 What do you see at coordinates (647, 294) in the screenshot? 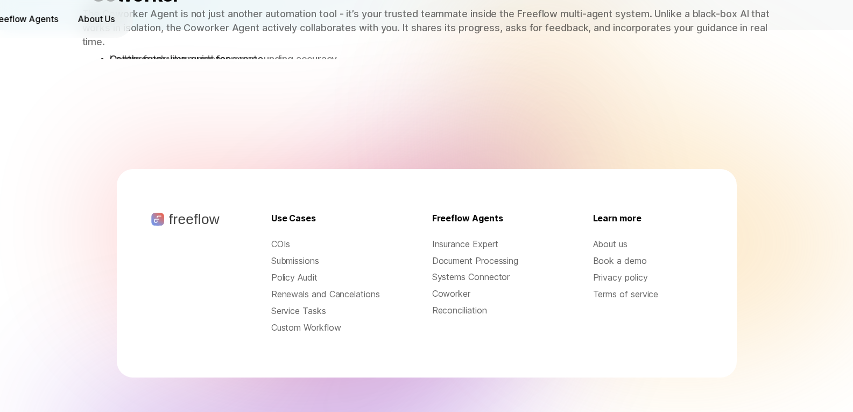
I see `a: Terms of service` at bounding box center [647, 294].